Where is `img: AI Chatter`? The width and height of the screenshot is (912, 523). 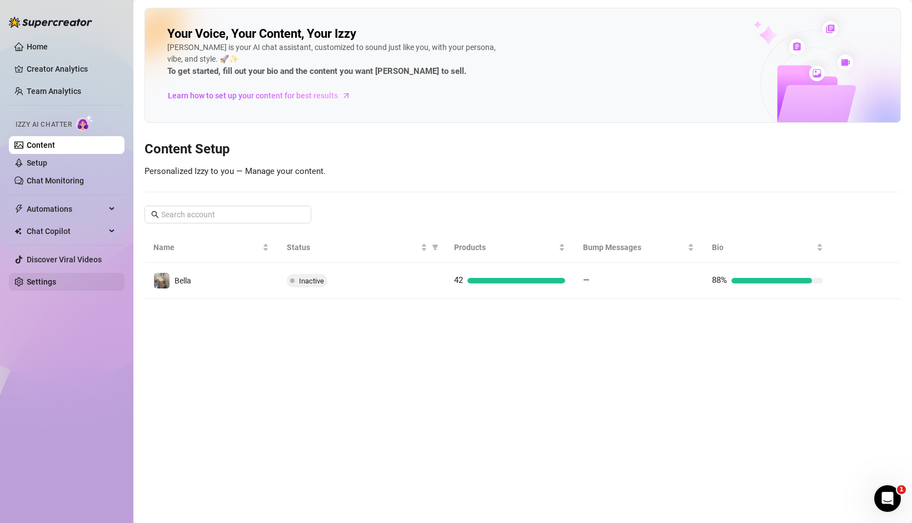 img: AI Chatter is located at coordinates (84, 123).